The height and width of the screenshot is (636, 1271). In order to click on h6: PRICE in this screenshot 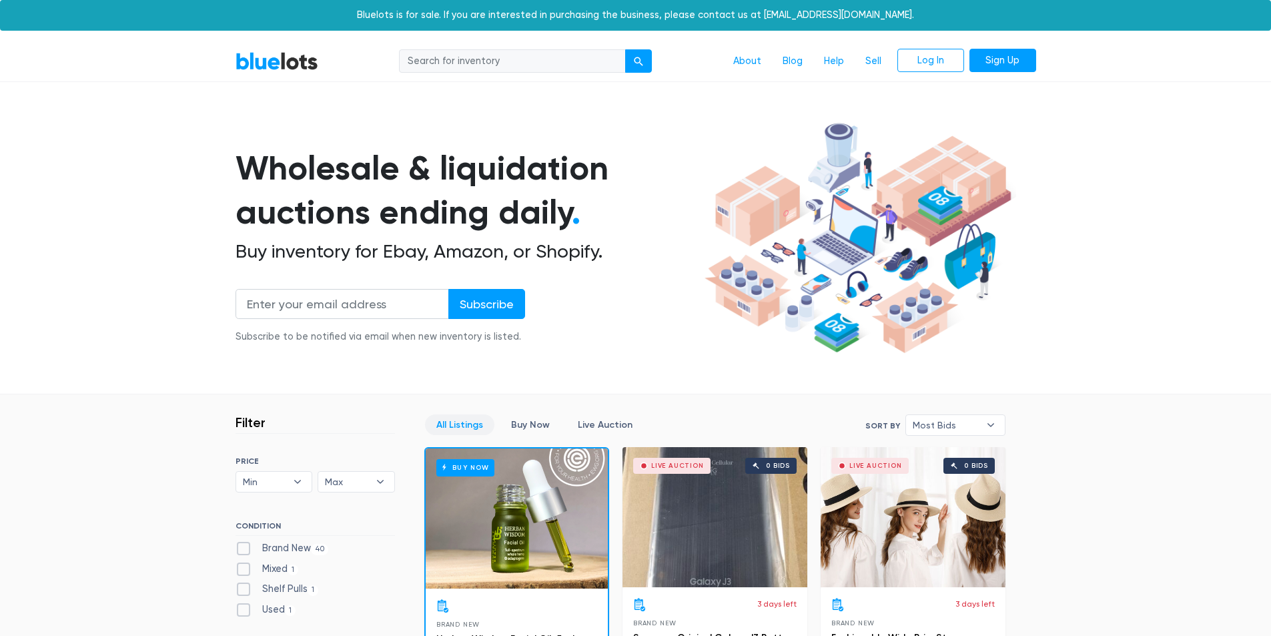, I will do `click(315, 461)`.